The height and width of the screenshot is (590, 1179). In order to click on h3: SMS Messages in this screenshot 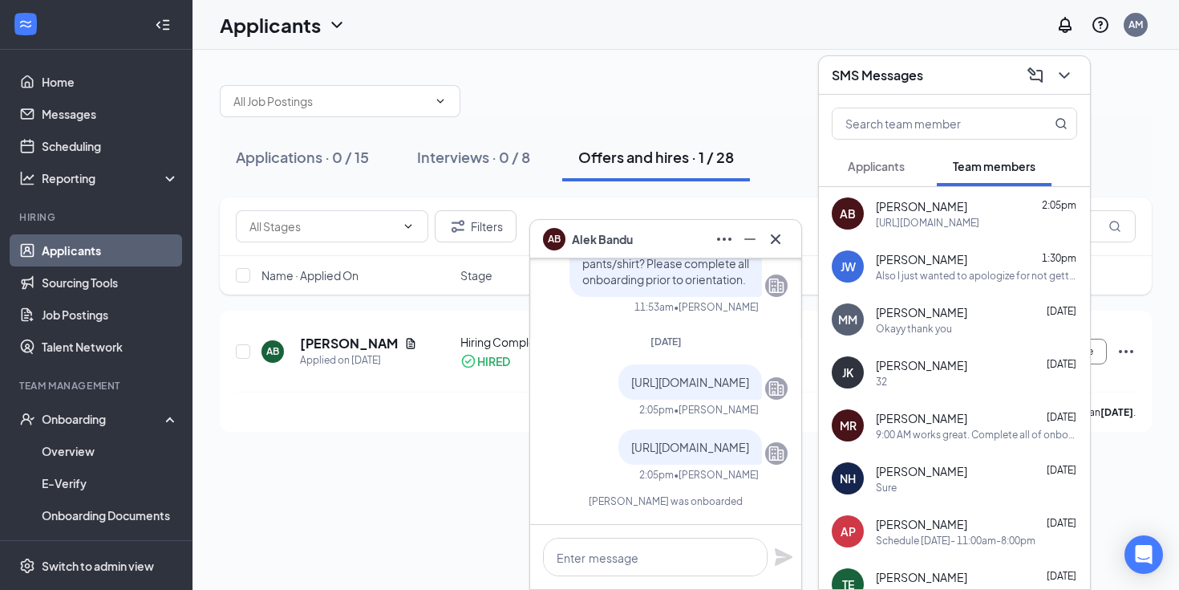, I will do `click(878, 75)`.